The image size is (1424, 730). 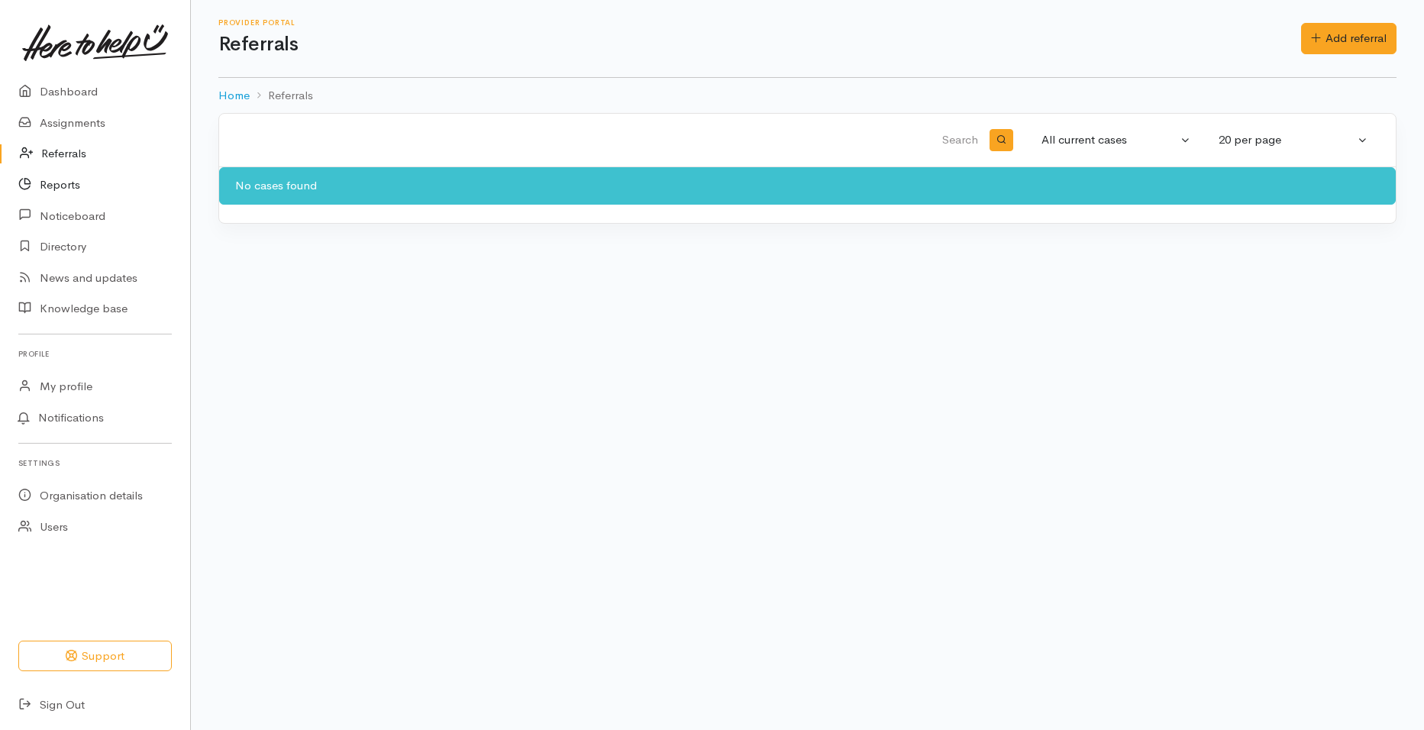 What do you see at coordinates (807, 186) in the screenshot?
I see `div: No cases found` at bounding box center [807, 186].